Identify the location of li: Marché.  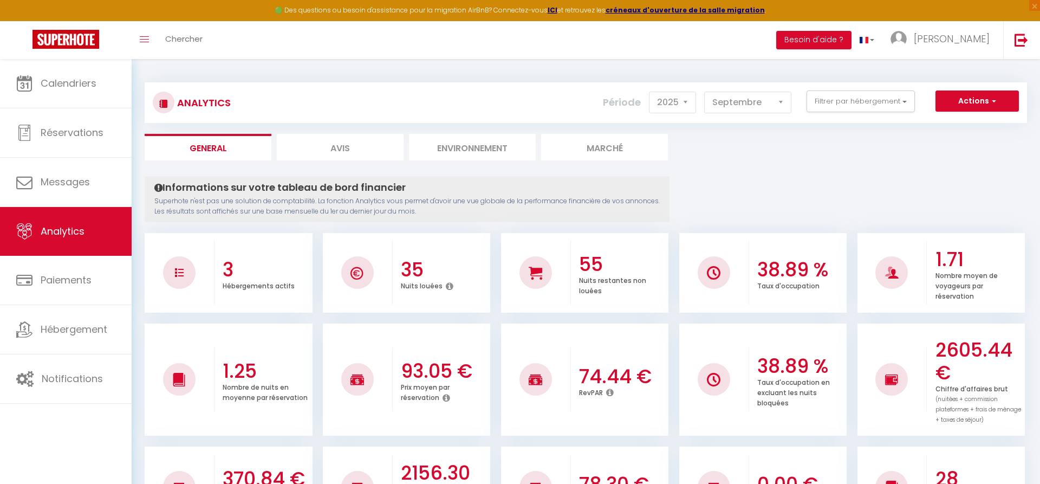
(605, 147).